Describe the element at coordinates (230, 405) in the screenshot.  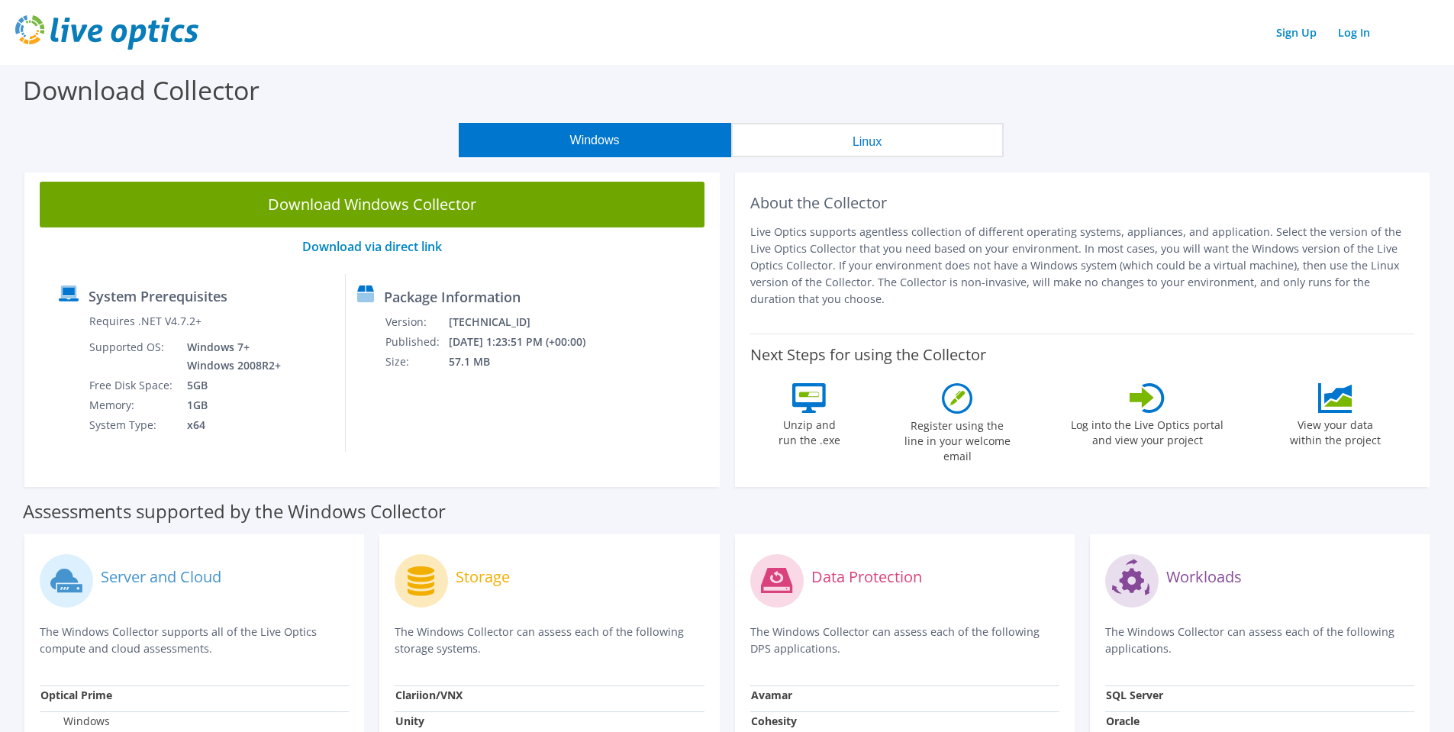
I see `td: 1GB` at that location.